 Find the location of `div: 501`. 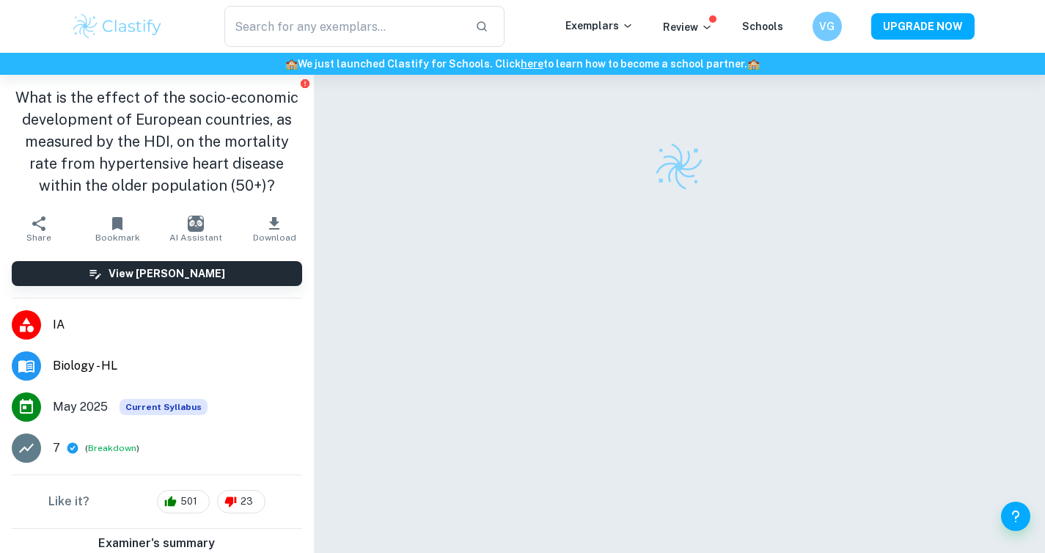

div: 501 is located at coordinates (183, 501).